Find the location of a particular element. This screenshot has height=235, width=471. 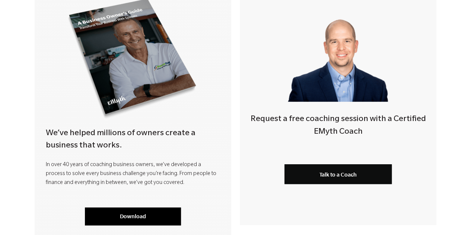

h4: Request a free coaching session with a Certified EMyth Coach is located at coordinates (338, 126).